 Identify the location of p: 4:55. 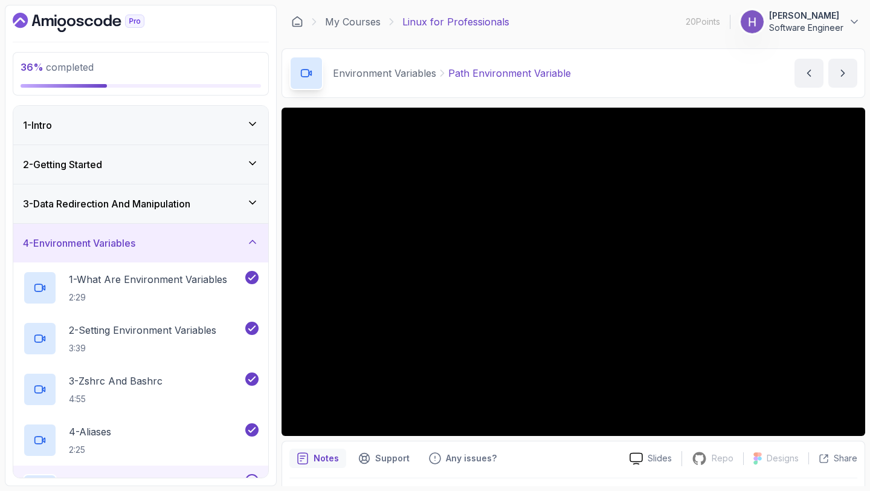
(115, 399).